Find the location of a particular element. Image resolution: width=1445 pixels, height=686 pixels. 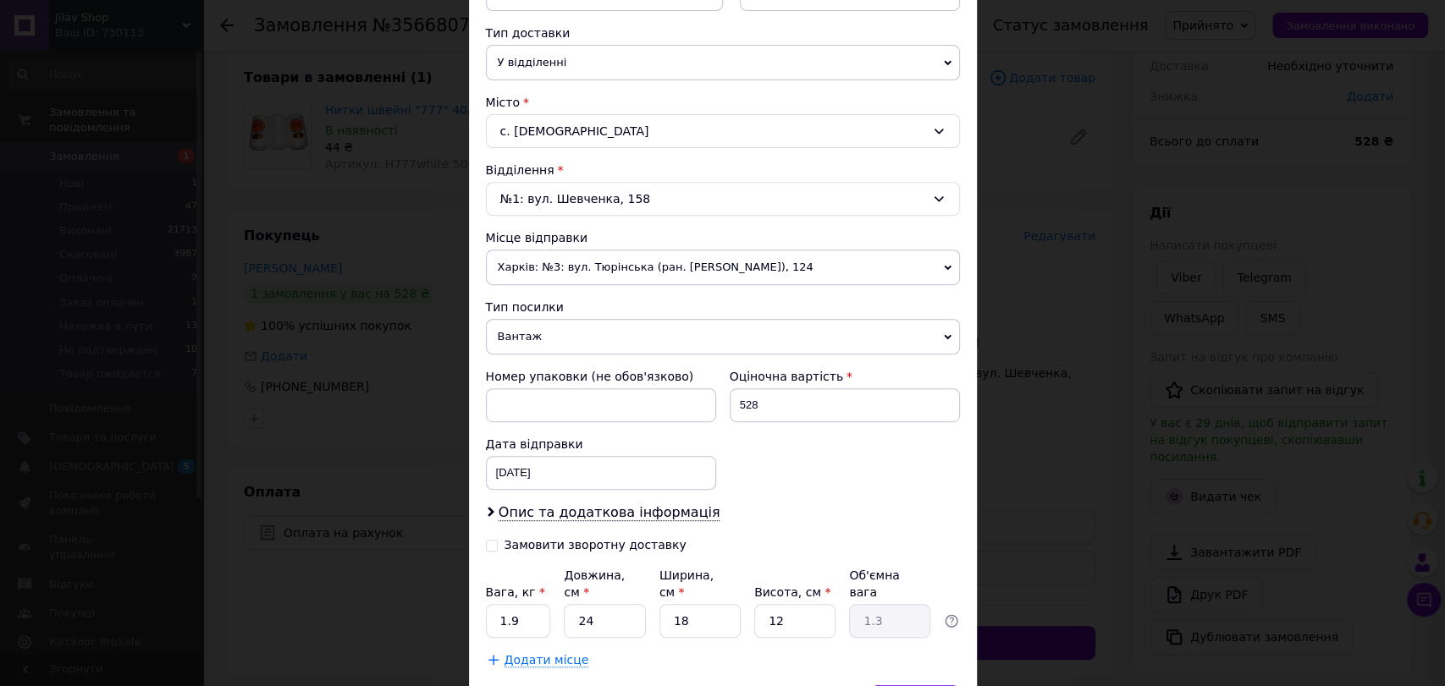

div: Замовити зворотну доставку is located at coordinates (595, 545).